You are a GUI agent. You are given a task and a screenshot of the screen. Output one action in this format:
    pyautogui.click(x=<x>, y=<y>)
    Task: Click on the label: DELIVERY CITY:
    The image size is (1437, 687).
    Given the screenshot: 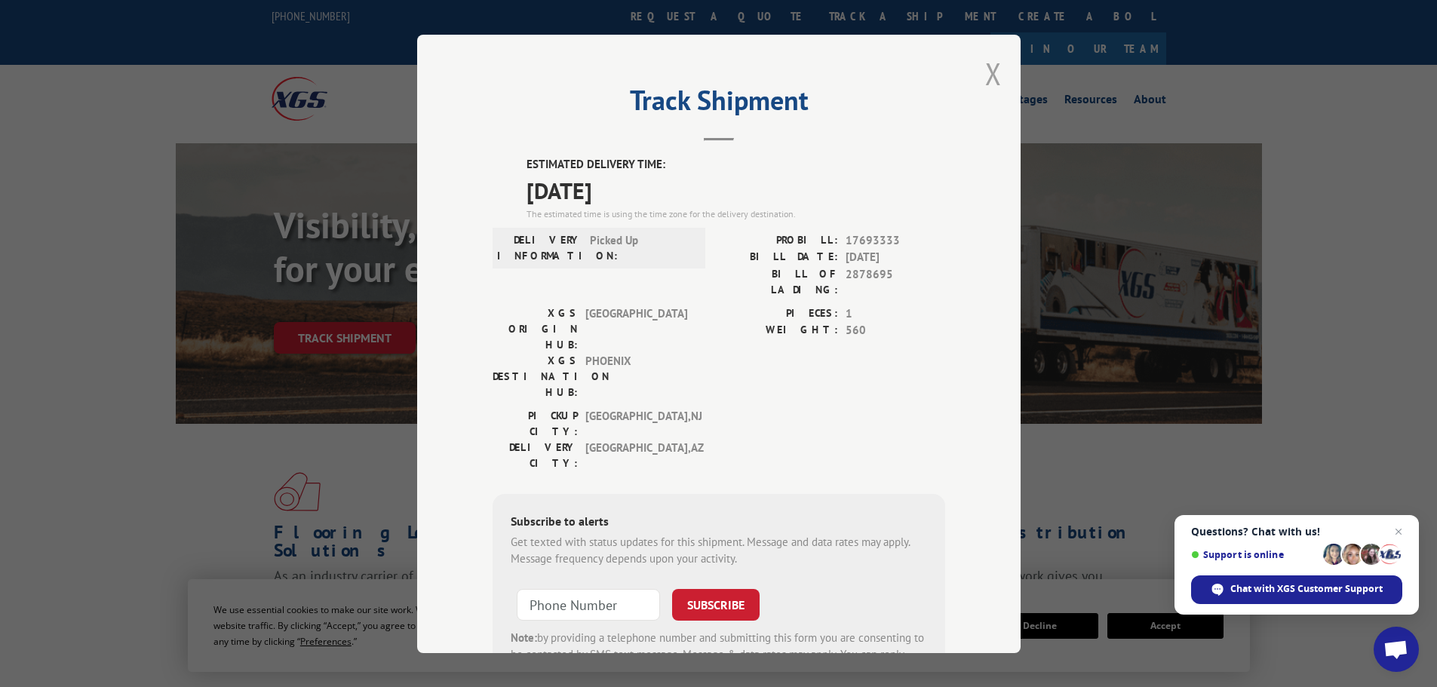 What is the action you would take?
    pyautogui.click(x=535, y=455)
    